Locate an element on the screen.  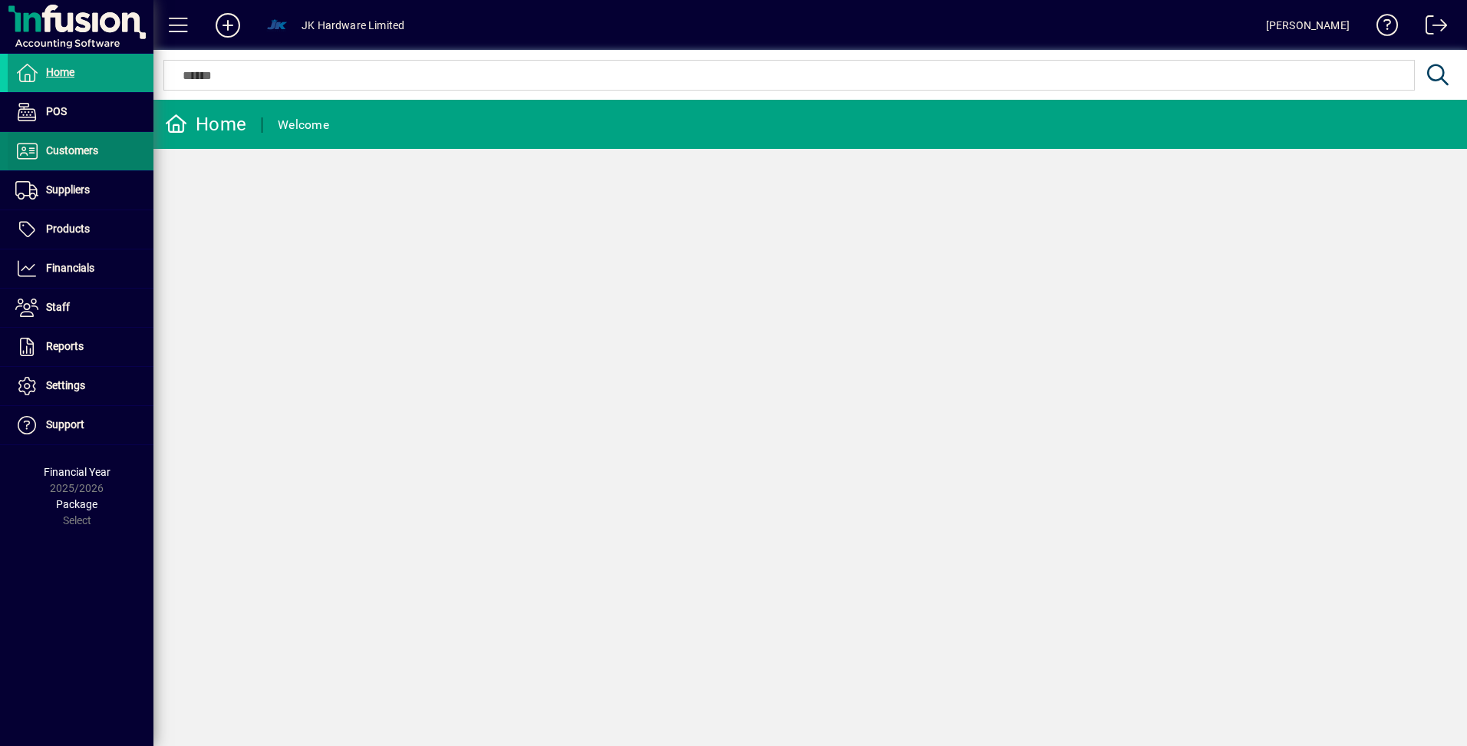
a: Reports is located at coordinates (81, 347).